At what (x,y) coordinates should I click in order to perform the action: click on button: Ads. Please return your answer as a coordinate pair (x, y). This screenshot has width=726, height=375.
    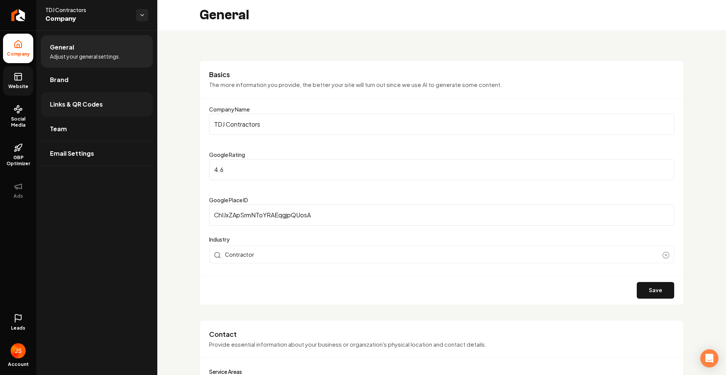
    Looking at the image, I should click on (18, 191).